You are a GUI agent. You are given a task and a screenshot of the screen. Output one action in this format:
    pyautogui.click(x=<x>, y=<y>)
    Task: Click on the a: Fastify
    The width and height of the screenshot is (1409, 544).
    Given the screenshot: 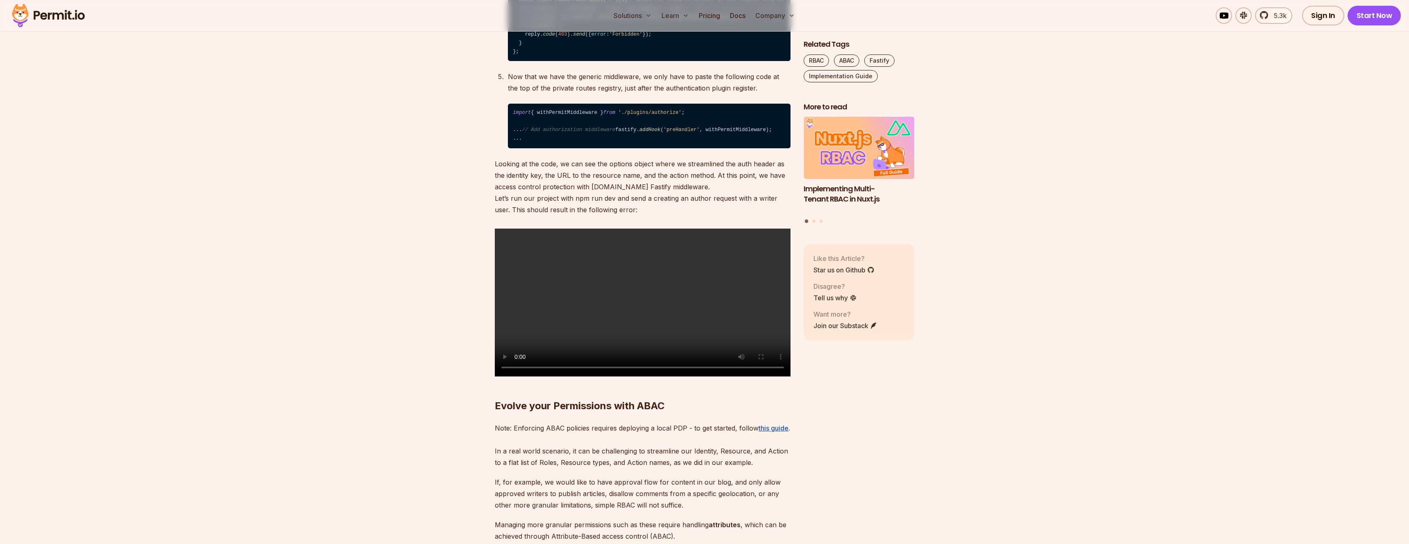 What is the action you would take?
    pyautogui.click(x=880, y=61)
    